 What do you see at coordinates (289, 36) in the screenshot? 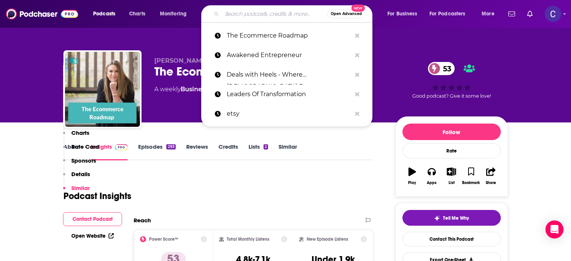
I see `p: The Ecommerce Roadmap` at bounding box center [289, 36].